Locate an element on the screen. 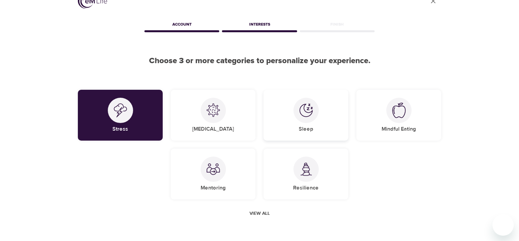  img: Mentoring is located at coordinates (213, 169).